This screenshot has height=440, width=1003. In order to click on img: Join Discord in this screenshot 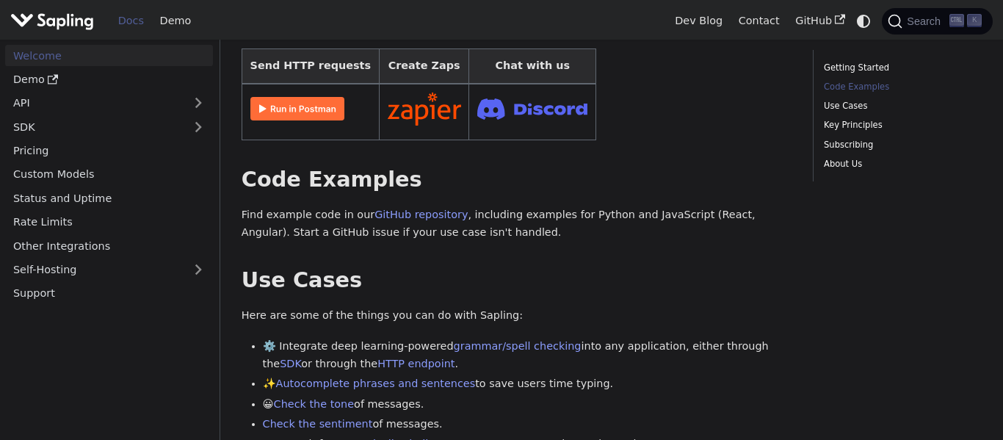, I will do `click(533, 109)`.